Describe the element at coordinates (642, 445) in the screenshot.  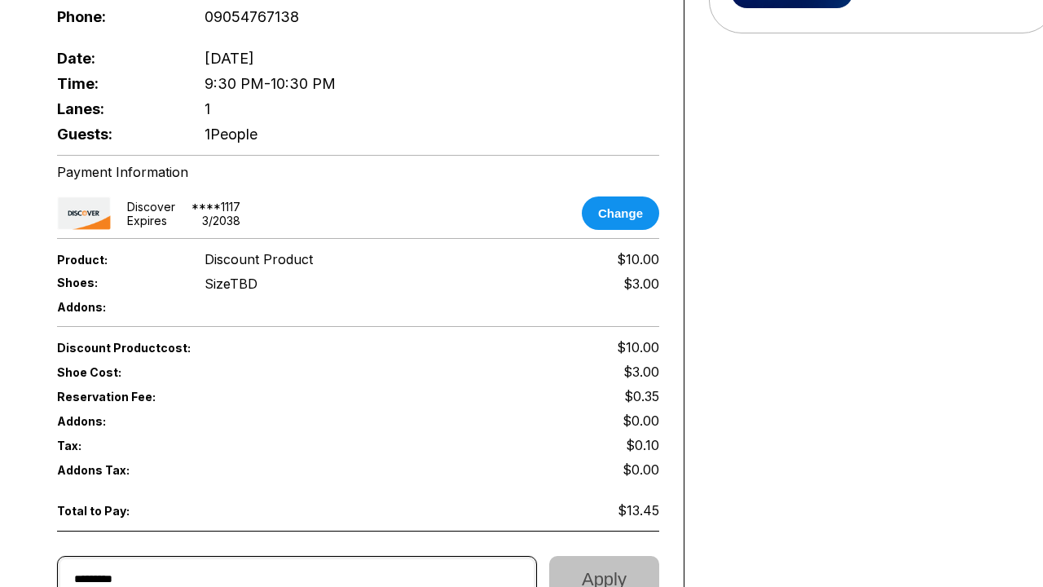
I see `span: $0.10` at that location.